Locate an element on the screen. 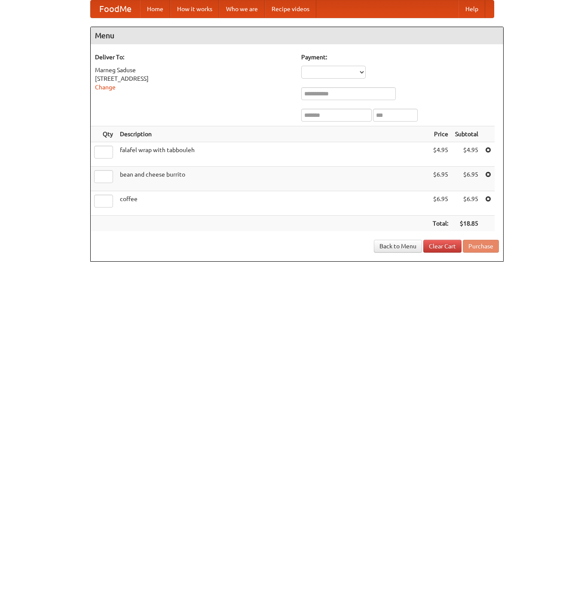 The height and width of the screenshot is (608, 584). button: Purchase is located at coordinates (481, 246).